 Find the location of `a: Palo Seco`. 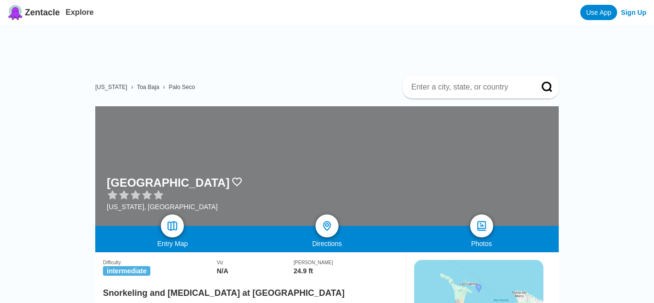

a: Palo Seco is located at coordinates (182, 87).